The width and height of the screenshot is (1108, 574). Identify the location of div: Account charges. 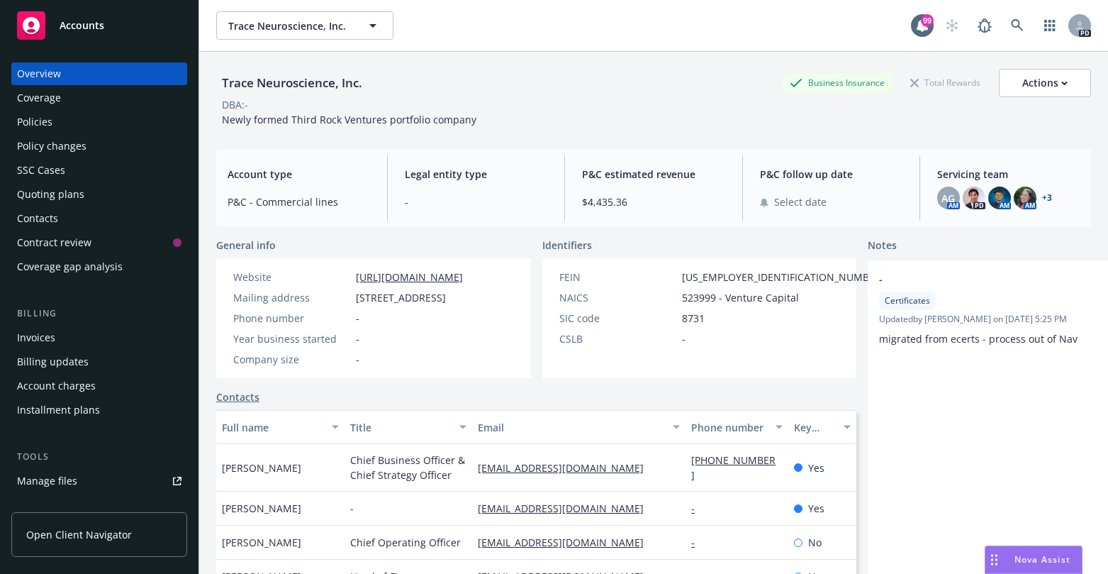
(56, 386).